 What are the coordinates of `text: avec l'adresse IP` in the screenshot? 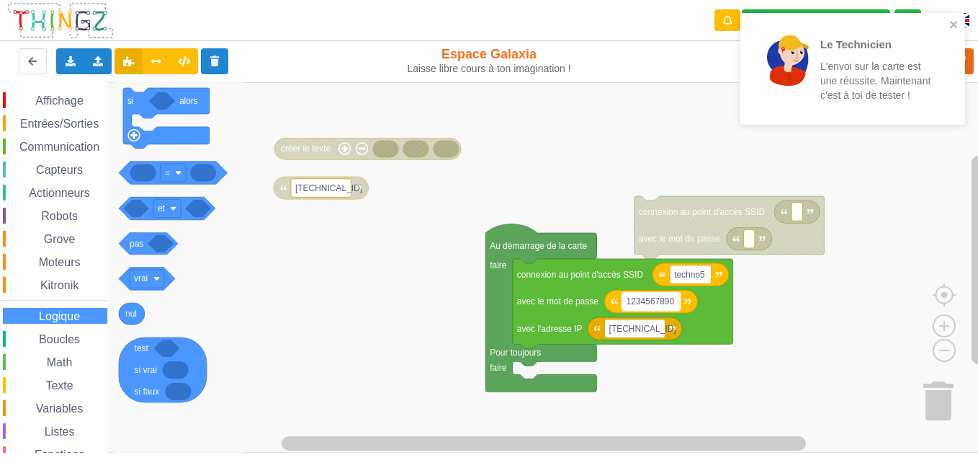 It's located at (550, 329).